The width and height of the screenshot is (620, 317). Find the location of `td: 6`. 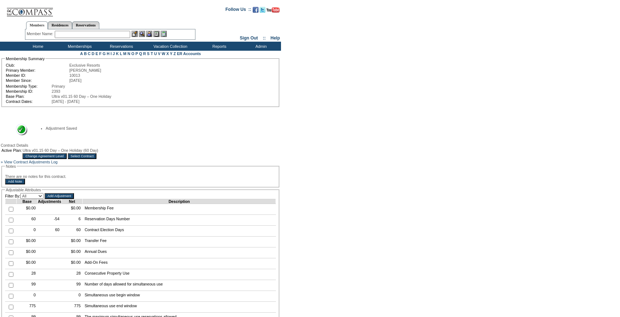

td: 6 is located at coordinates (72, 220).